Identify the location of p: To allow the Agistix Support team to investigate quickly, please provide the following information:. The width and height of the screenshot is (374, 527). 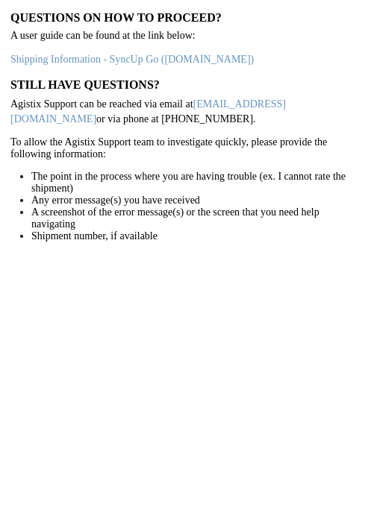
(186, 148).